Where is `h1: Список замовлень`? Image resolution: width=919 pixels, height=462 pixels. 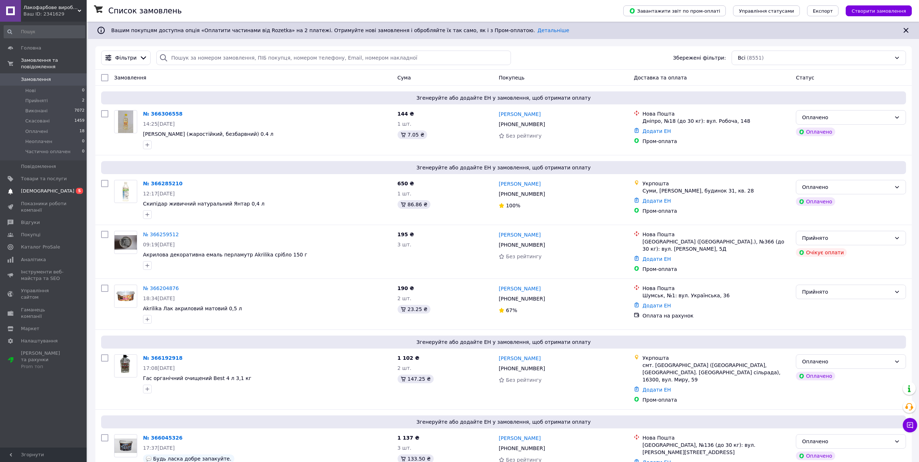
h1: Список замовлень is located at coordinates (145, 11).